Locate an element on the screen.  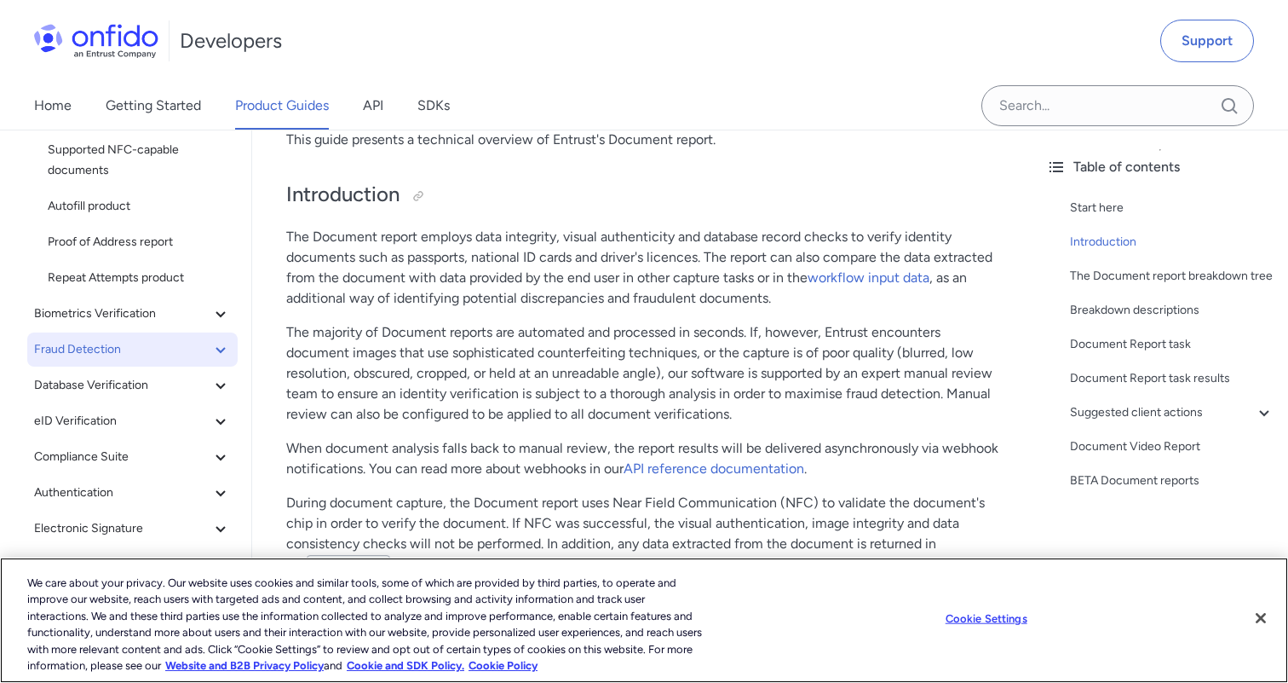
button: Close is located at coordinates (1261, 618).